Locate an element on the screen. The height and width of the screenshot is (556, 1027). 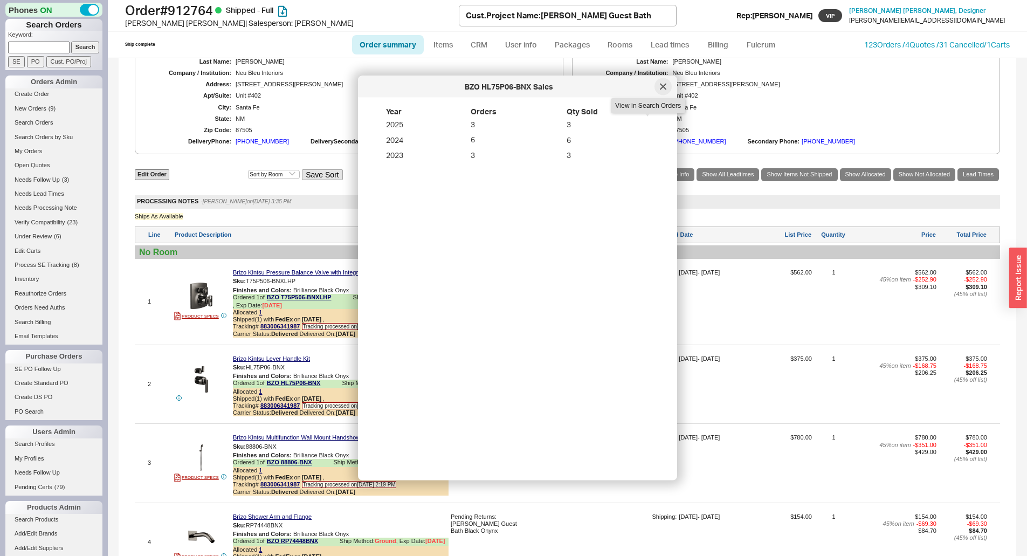
span: - $69.30 is located at coordinates (977, 524).